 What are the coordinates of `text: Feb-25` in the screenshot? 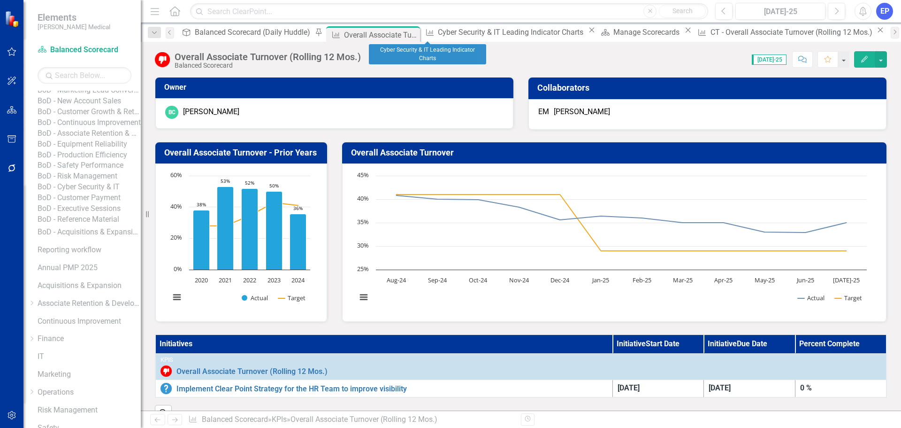 It's located at (641, 280).